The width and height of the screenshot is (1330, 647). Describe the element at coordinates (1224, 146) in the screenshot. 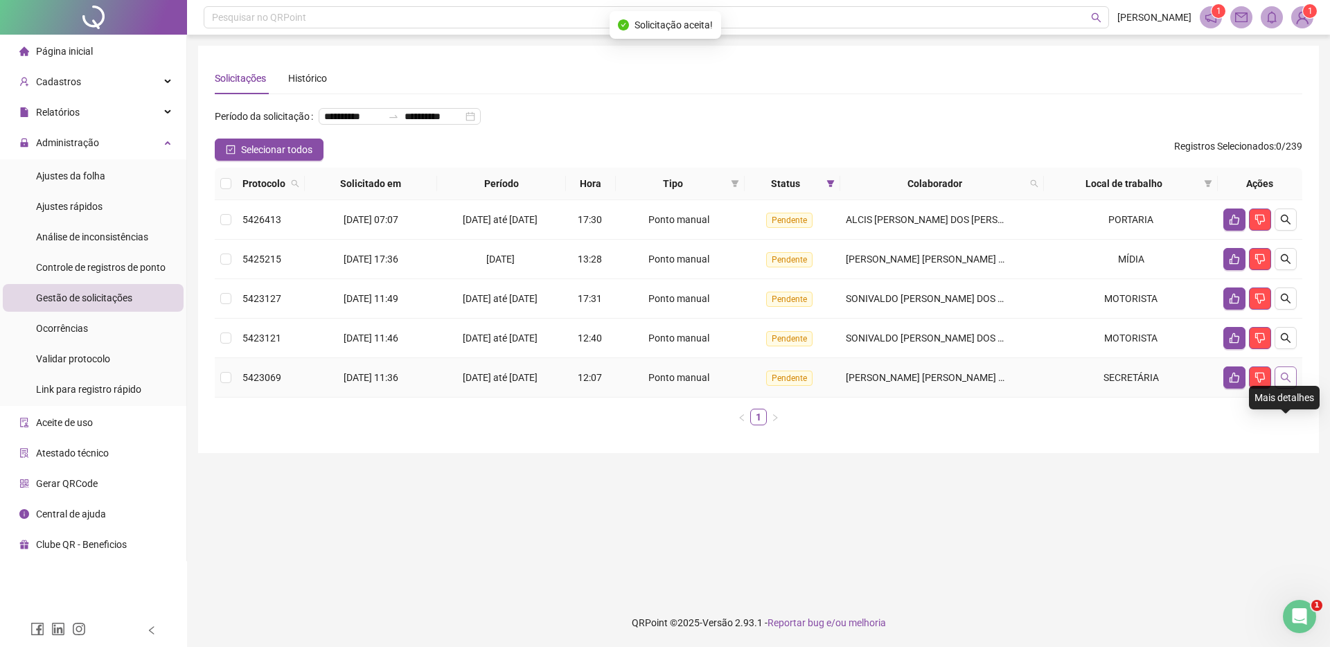

I see `span: Registros Selecionados` at that location.